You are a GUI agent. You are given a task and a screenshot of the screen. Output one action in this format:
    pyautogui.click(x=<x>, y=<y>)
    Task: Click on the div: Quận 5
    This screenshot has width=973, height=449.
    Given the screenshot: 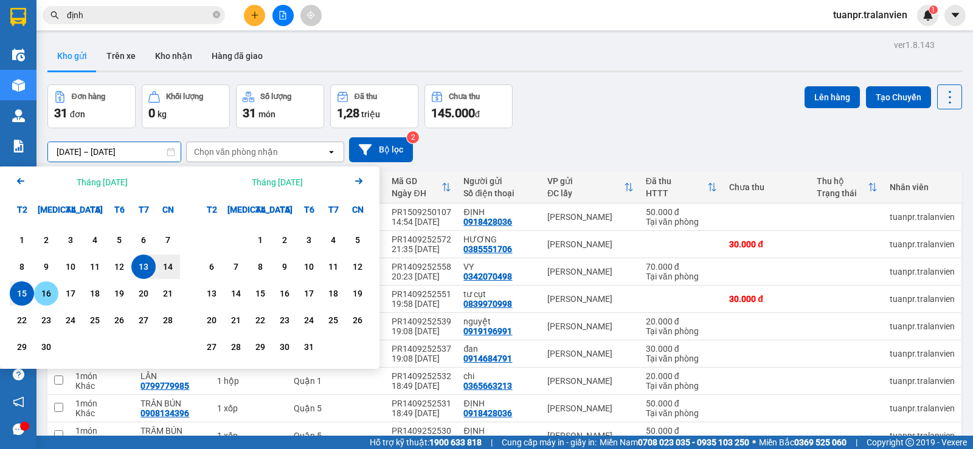 What is the action you would take?
    pyautogui.click(x=337, y=436)
    